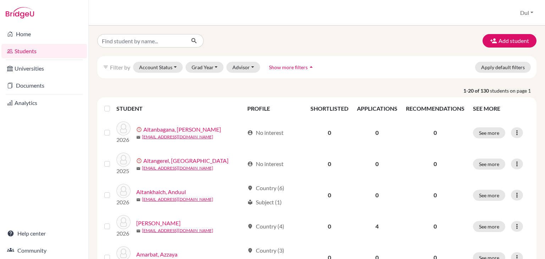 This screenshot has width=545, height=259. What do you see at coordinates (44, 34) in the screenshot?
I see `a: Home` at bounding box center [44, 34].